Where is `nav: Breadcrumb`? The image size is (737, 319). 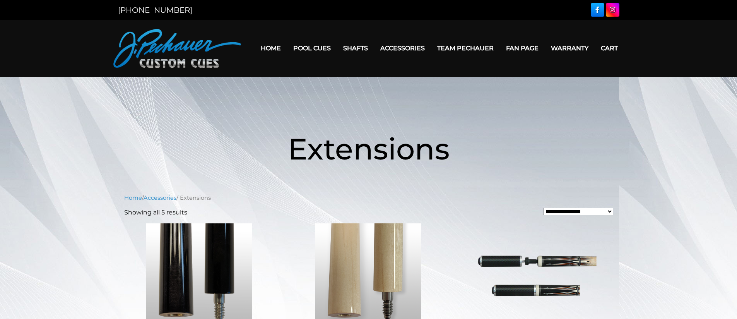 nav: Breadcrumb is located at coordinates (369, 198).